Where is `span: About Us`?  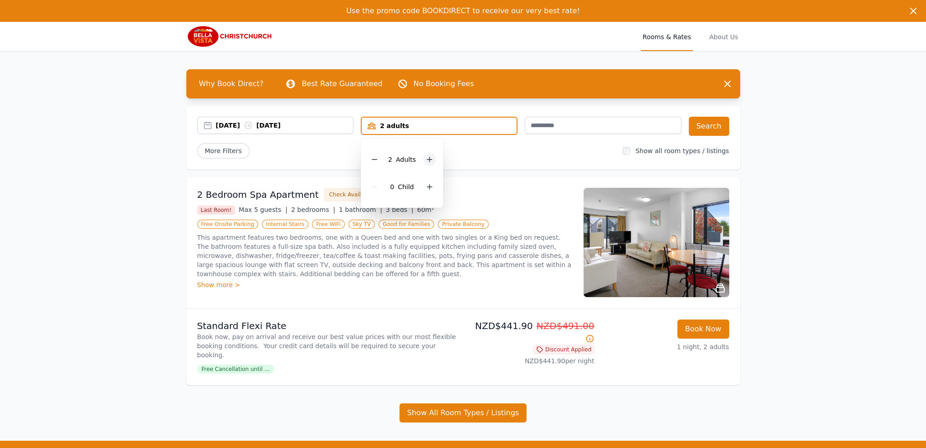 span: About Us is located at coordinates (723, 36).